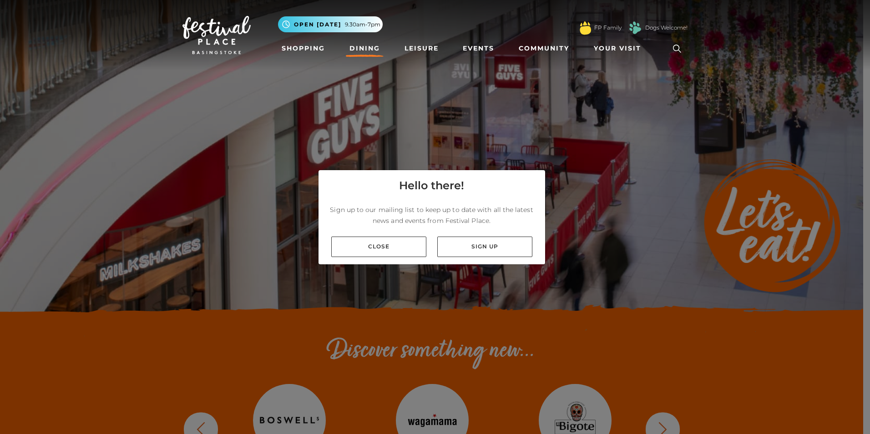 This screenshot has height=434, width=870. What do you see at coordinates (617, 48) in the screenshot?
I see `span: Your Visit` at bounding box center [617, 48].